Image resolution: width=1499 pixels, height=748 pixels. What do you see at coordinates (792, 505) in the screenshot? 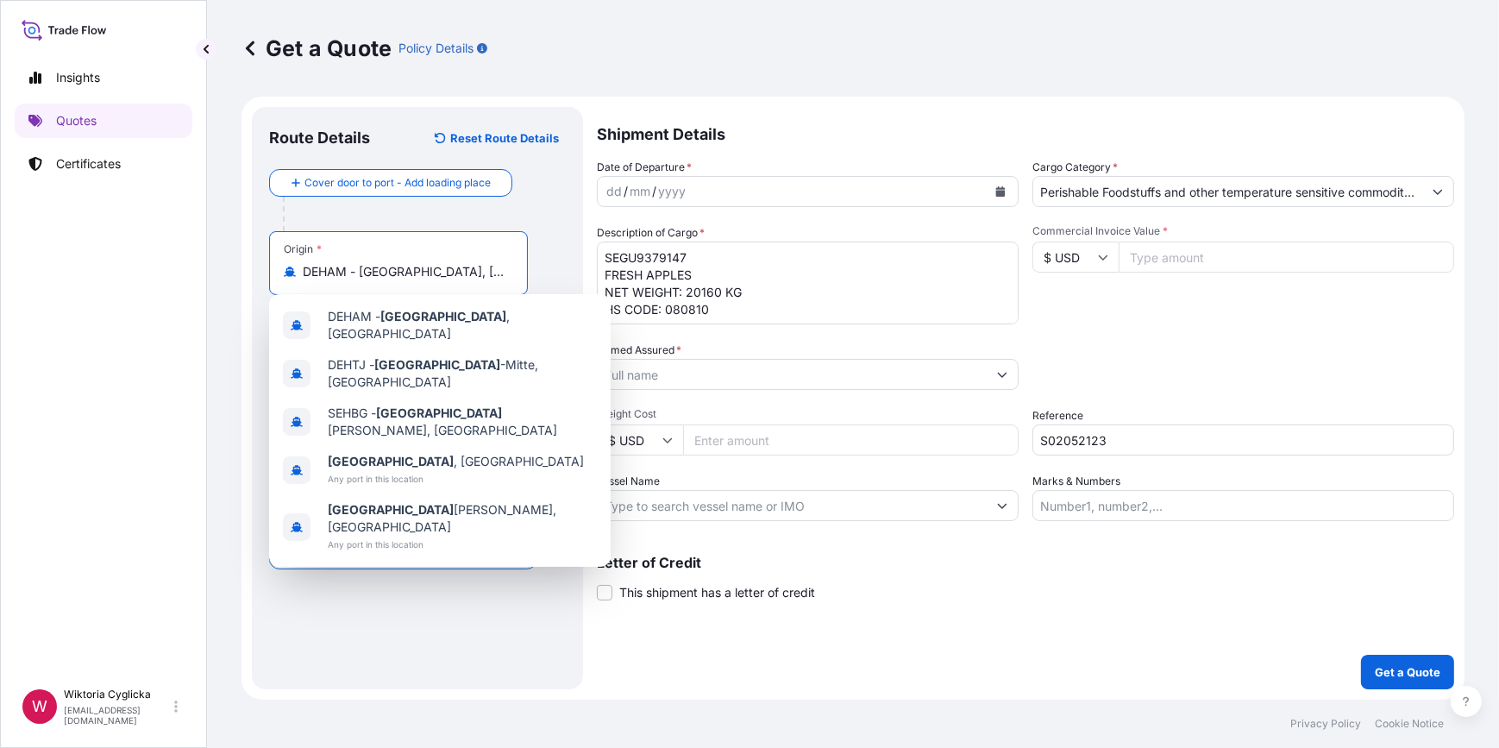
I see `input: Type to search vessel name or IMO` at bounding box center [792, 505].